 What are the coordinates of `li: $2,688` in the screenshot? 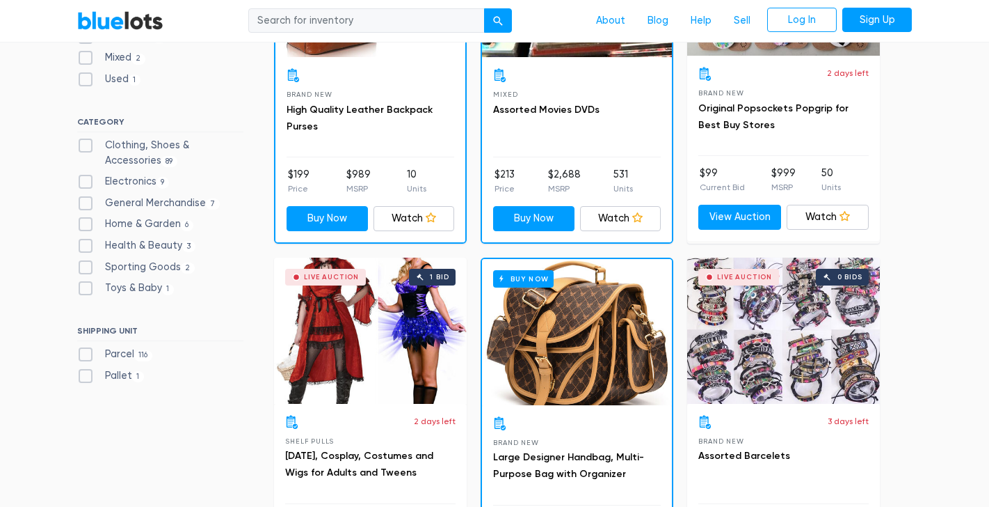 It's located at (564, 181).